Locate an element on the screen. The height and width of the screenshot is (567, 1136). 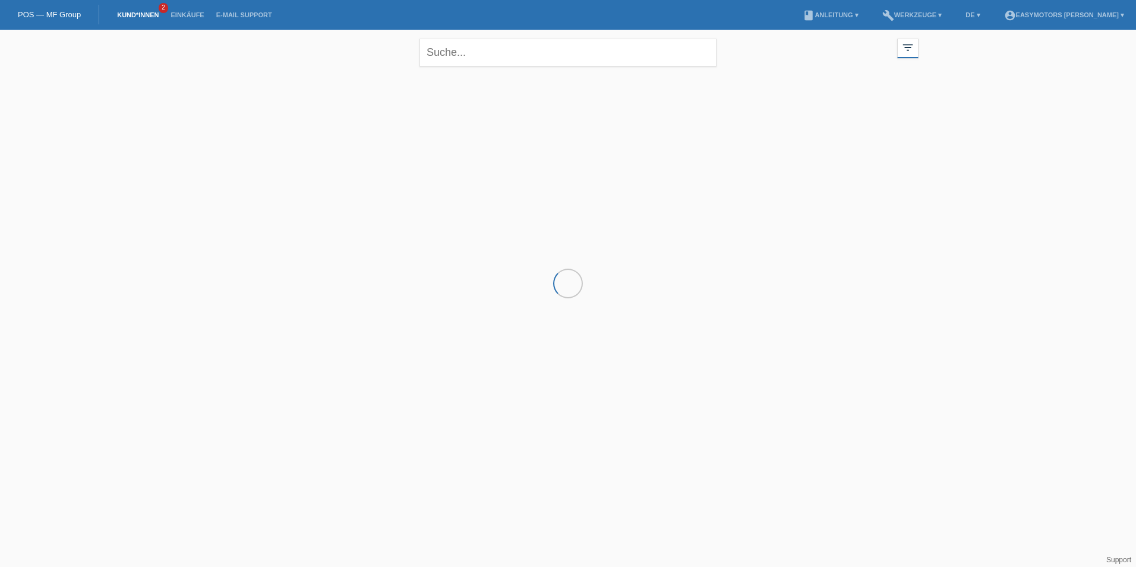
i: account_circle is located at coordinates (1010, 15).